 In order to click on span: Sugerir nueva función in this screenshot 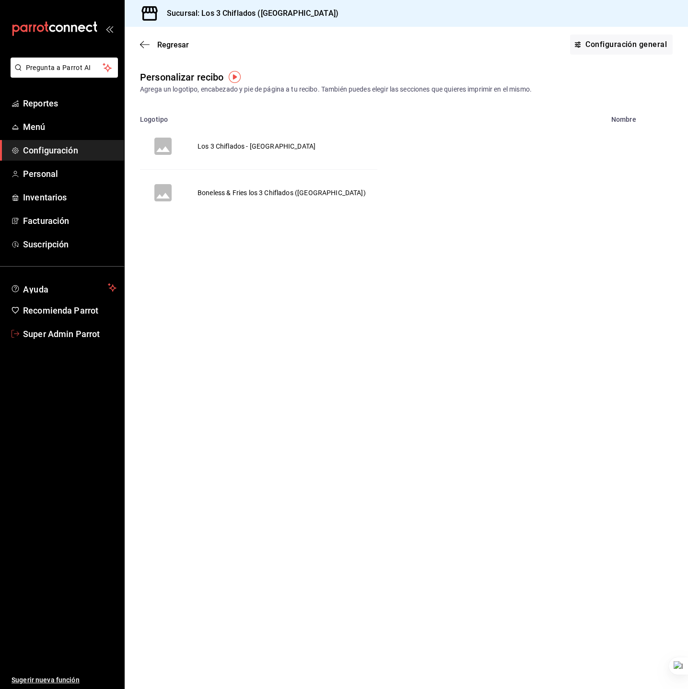, I will do `click(64, 680)`.